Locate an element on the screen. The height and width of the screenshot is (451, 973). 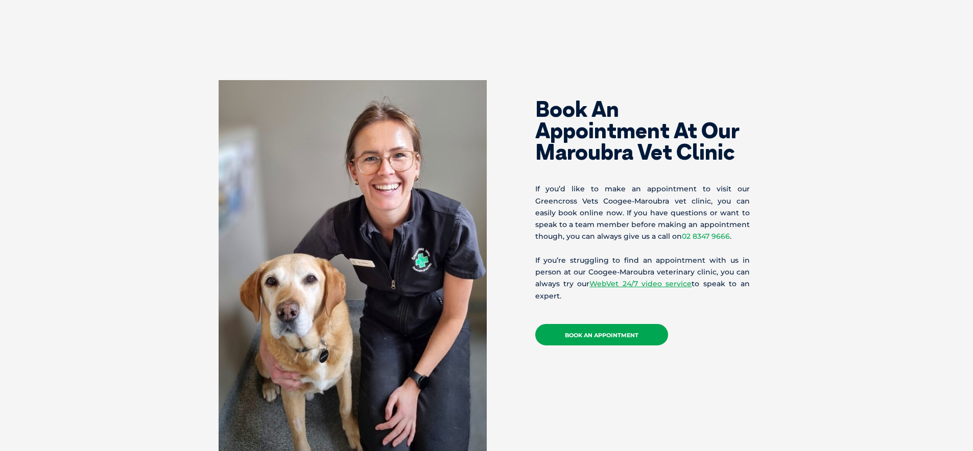
p: If you’d like to make an appointment to visit our Greencross Vets Coogee-Maroubra vet clinic, you... is located at coordinates (642, 213).